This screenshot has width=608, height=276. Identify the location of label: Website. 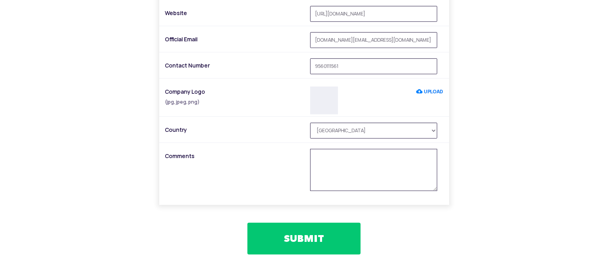
(235, 13).